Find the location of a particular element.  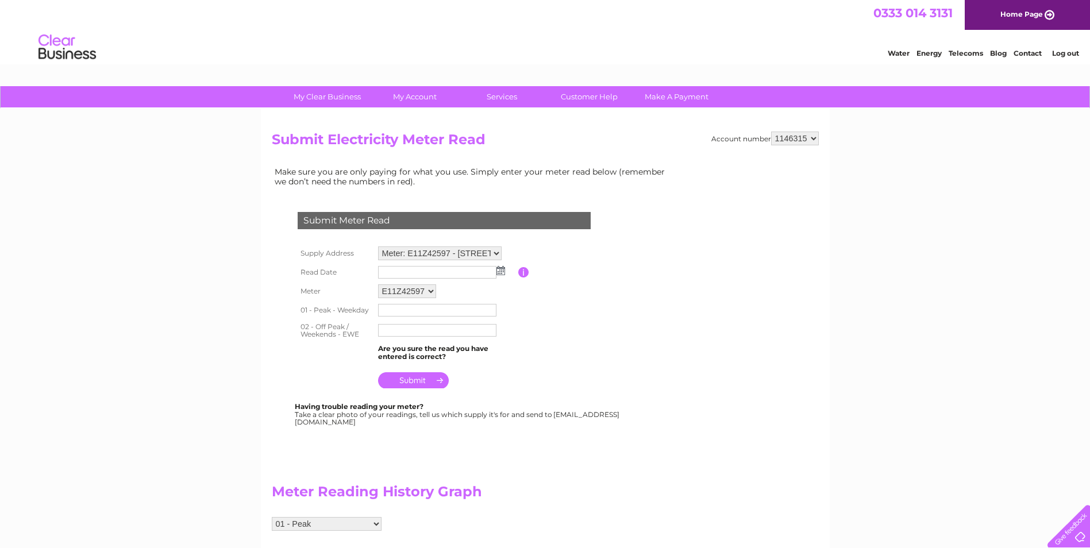

a: My Clear Business is located at coordinates (327, 97).